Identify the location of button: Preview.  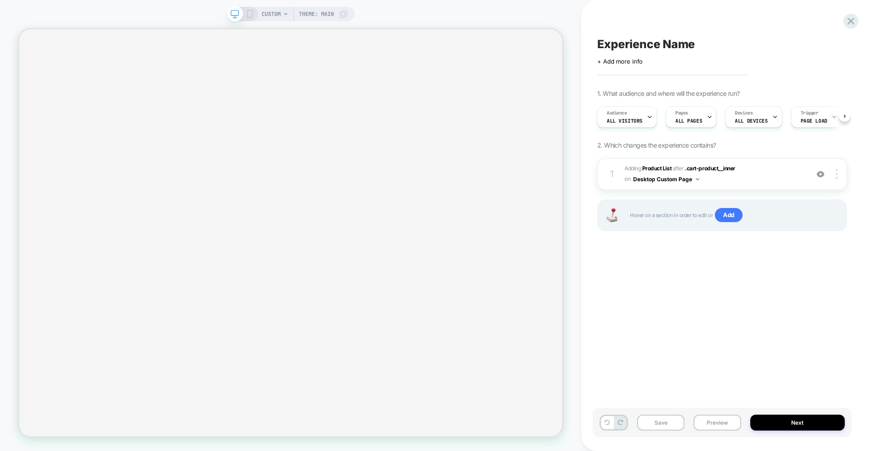
(717, 422).